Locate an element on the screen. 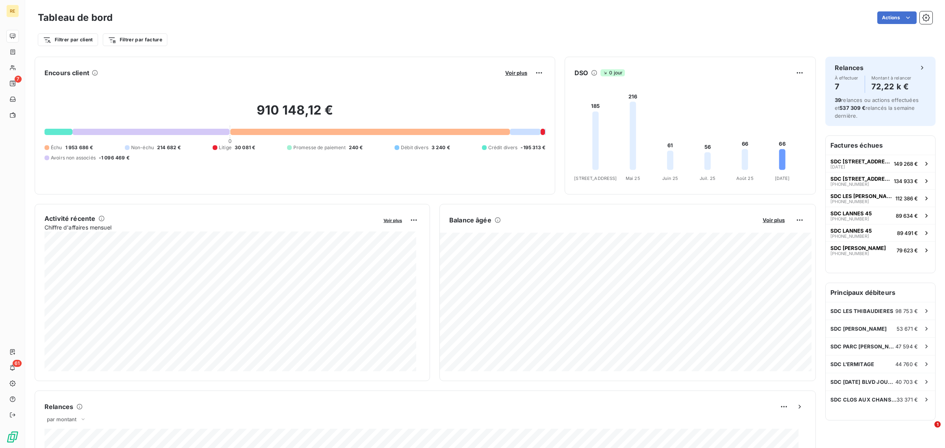 This screenshot has width=945, height=448. span: 30 081 € is located at coordinates (245, 148).